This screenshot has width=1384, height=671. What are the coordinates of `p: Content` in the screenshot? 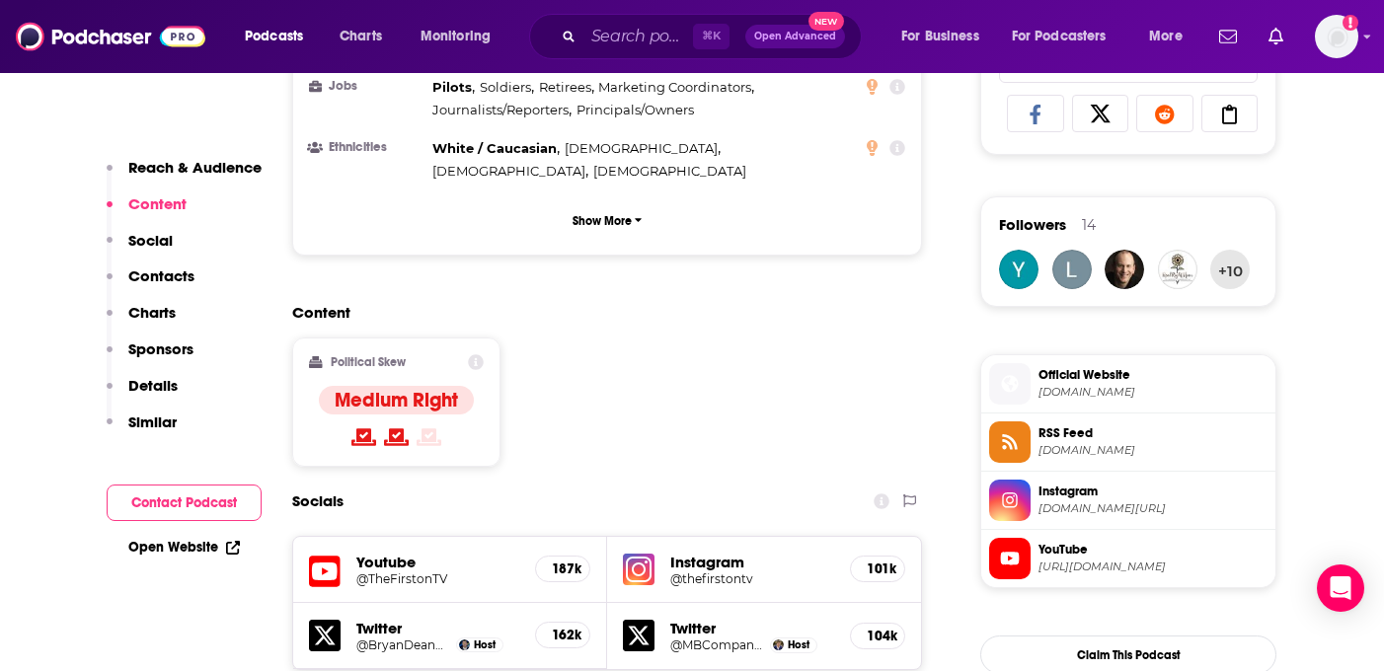 It's located at (157, 203).